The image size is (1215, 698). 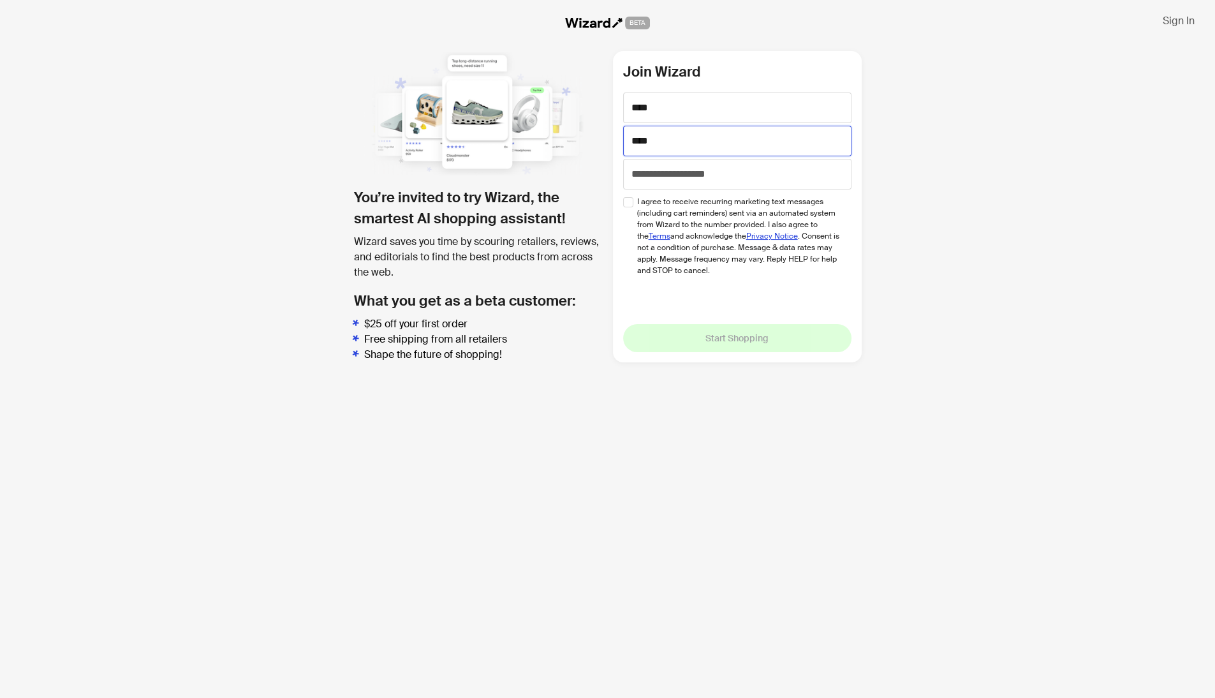 I want to click on h2: Join Wizard, so click(x=737, y=71).